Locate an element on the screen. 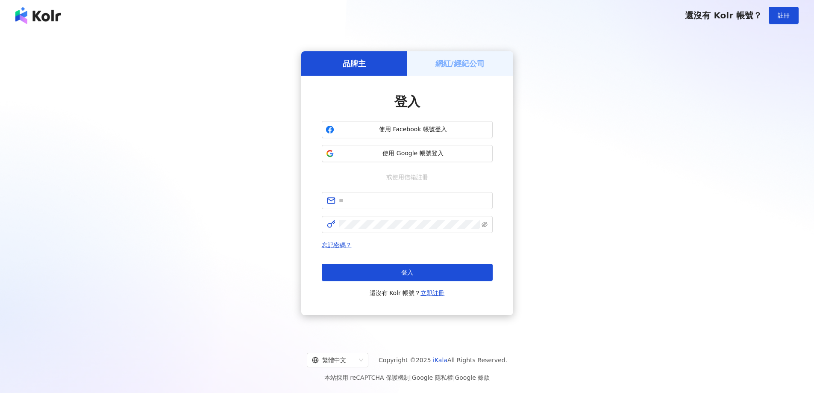 This screenshot has height=393, width=814. img: logo is located at coordinates (38, 15).